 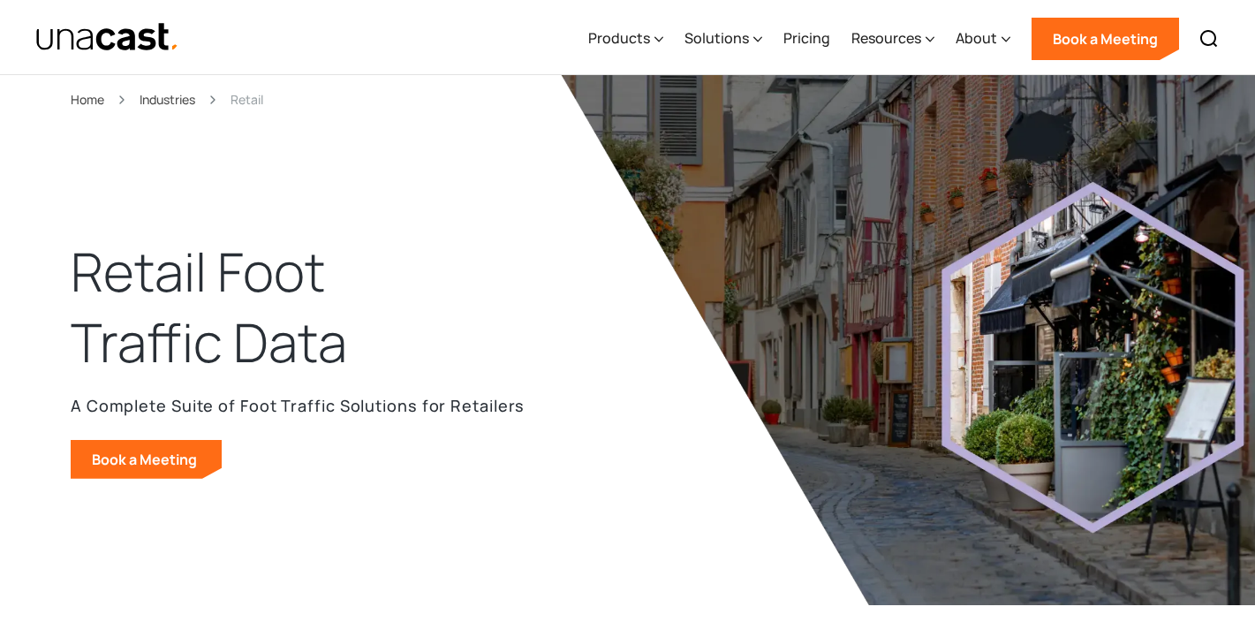 What do you see at coordinates (225, 307) in the screenshot?
I see `h1: Retail Foot Traffic Data` at bounding box center [225, 307].